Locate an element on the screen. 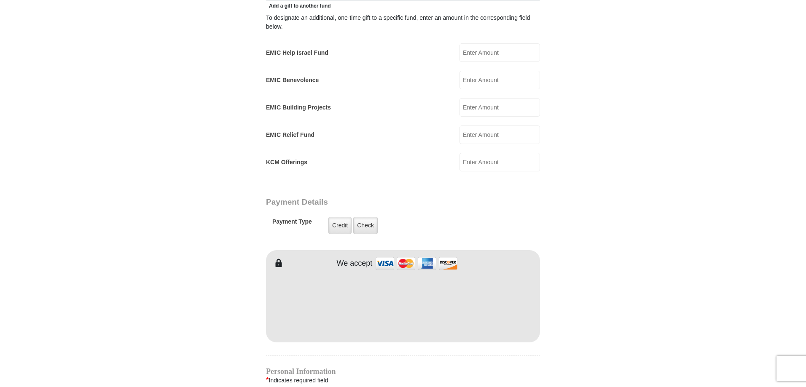 This screenshot has width=806, height=387. img: credit cards accepted is located at coordinates (416, 263).